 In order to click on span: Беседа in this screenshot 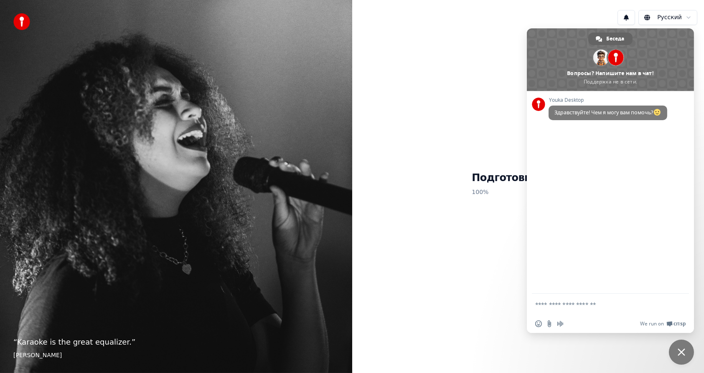, I will do `click(615, 39)`.